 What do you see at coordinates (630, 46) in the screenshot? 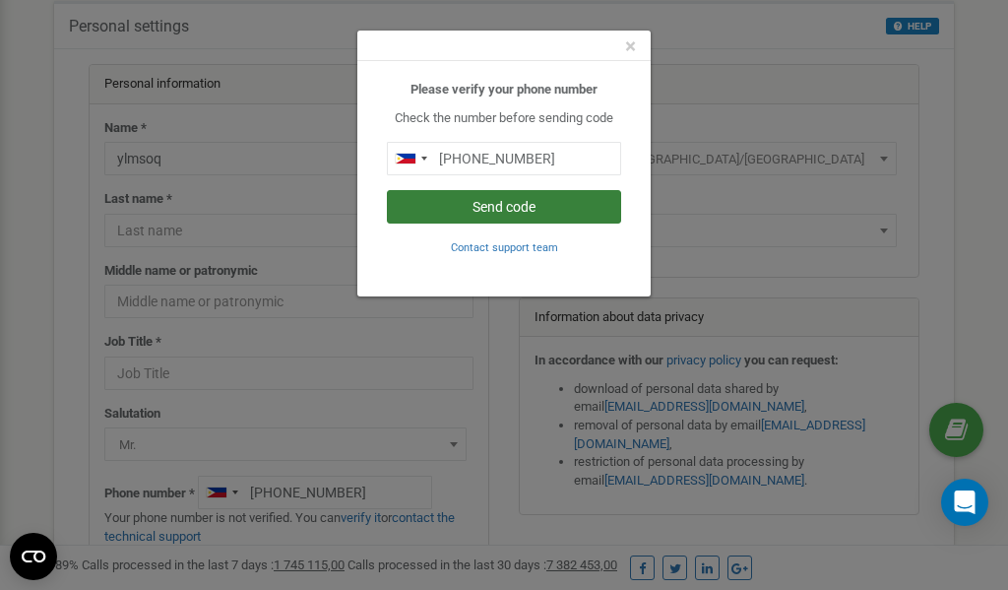
I see `button: Close` at bounding box center [630, 46].